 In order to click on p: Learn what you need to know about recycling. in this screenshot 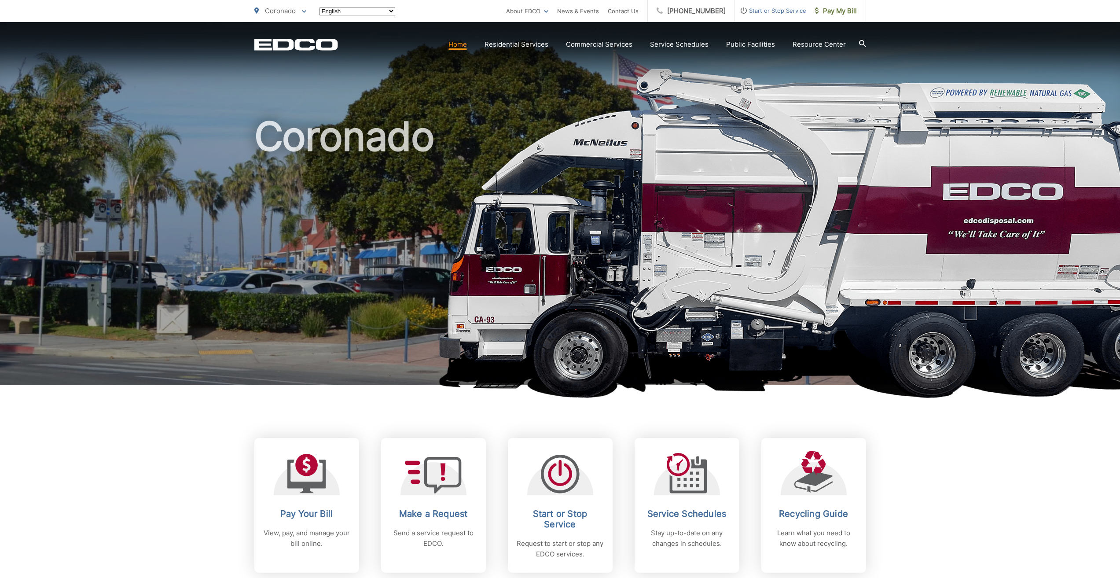, I will do `click(814, 538)`.